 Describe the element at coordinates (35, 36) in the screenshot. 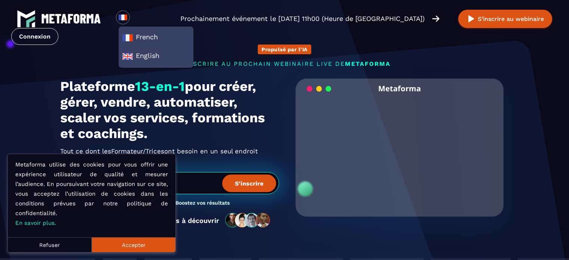

I see `a: Connexion` at that location.